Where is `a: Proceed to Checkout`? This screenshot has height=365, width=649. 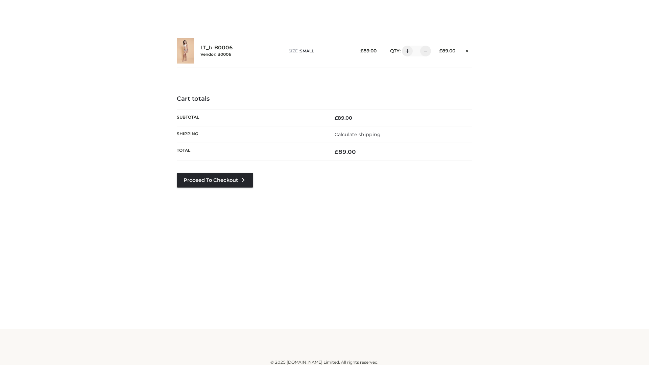
a: Proceed to Checkout is located at coordinates (215, 180).